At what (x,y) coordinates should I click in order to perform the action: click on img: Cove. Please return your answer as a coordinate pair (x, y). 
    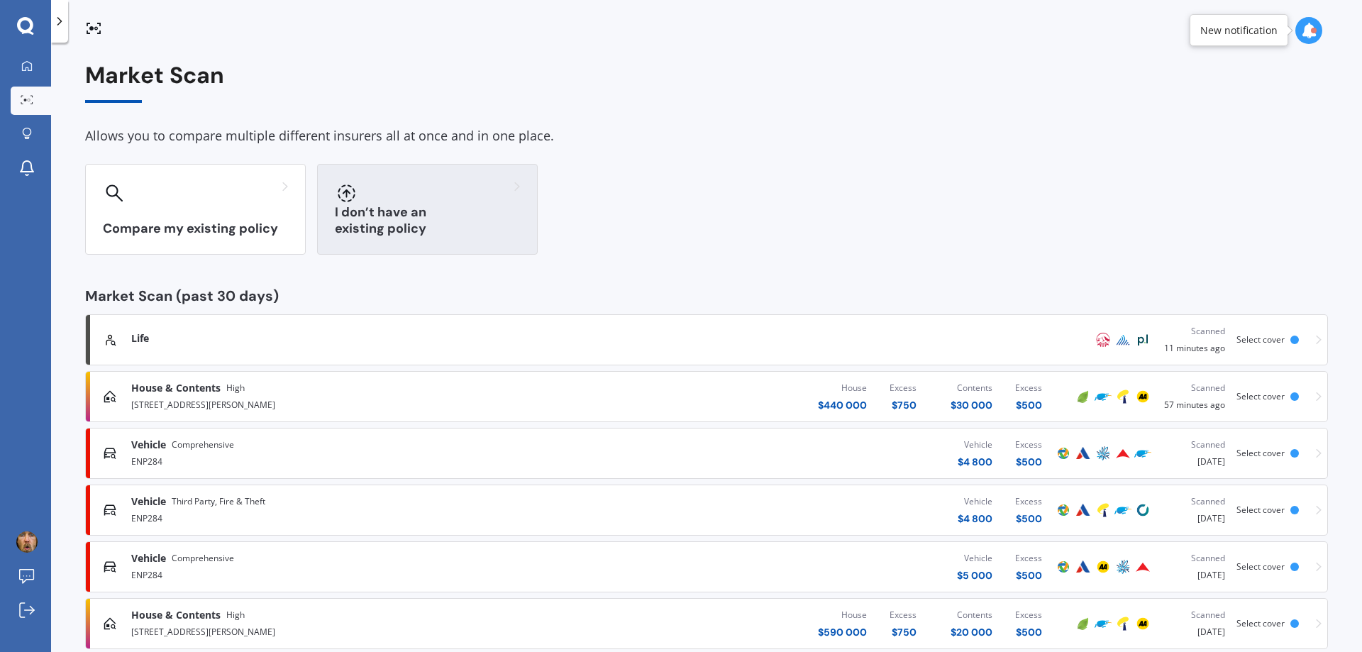
    Looking at the image, I should click on (1143, 510).